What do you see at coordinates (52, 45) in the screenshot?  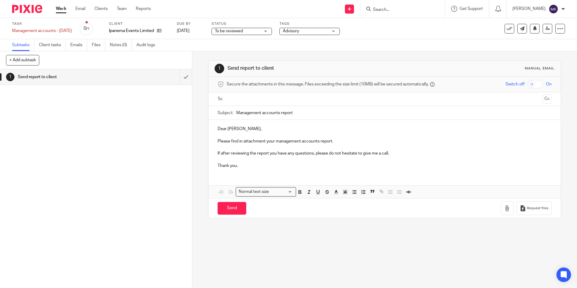 I see `a: Client tasks` at bounding box center [52, 45].